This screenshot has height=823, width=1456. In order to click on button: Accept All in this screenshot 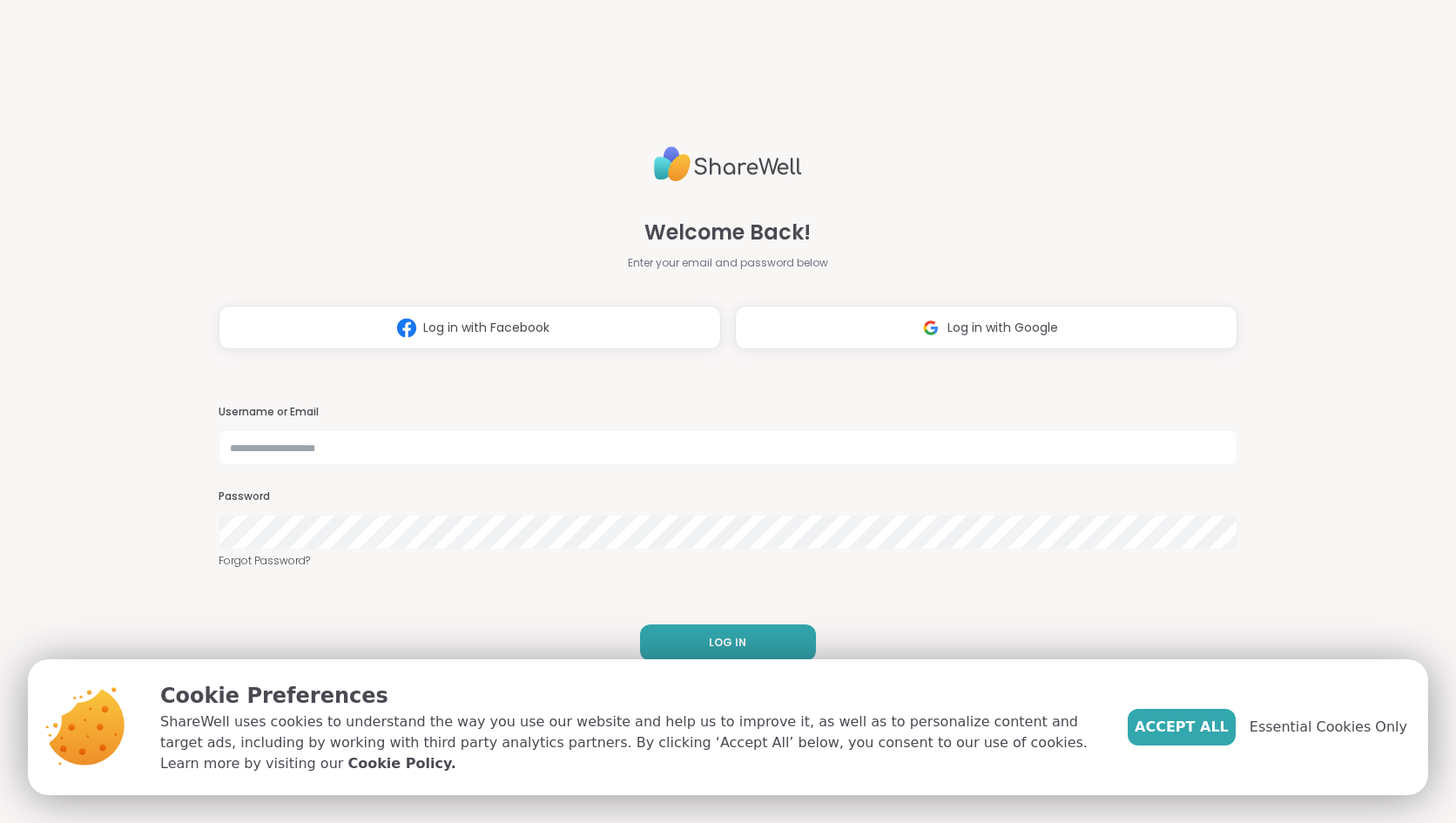, I will do `click(1182, 727)`.